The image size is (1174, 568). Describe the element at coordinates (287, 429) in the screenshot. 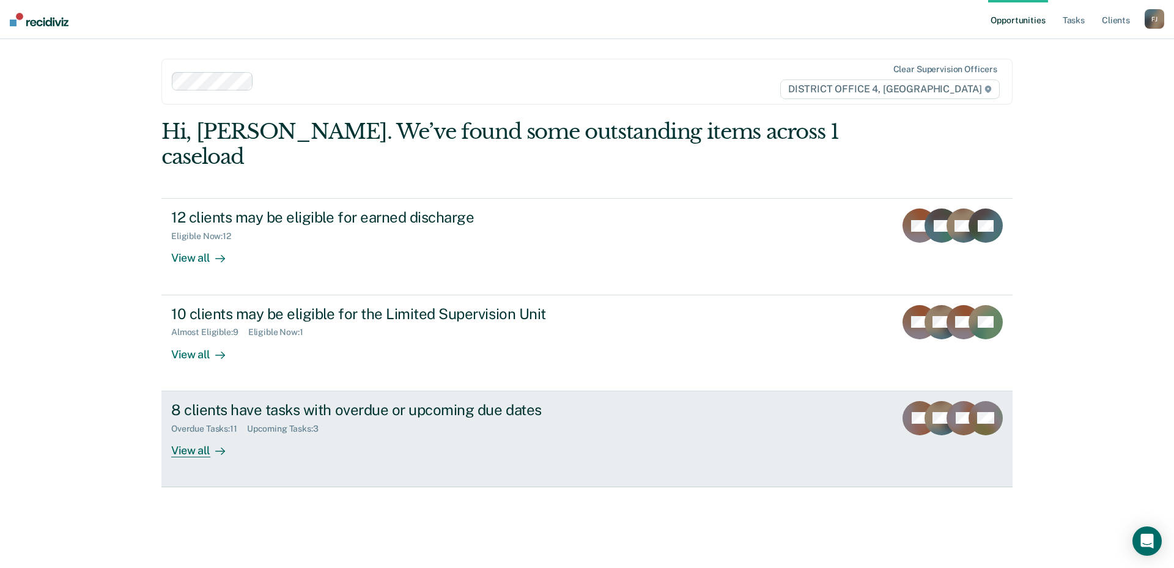

I see `div: Upcoming Tasks : 3` at that location.